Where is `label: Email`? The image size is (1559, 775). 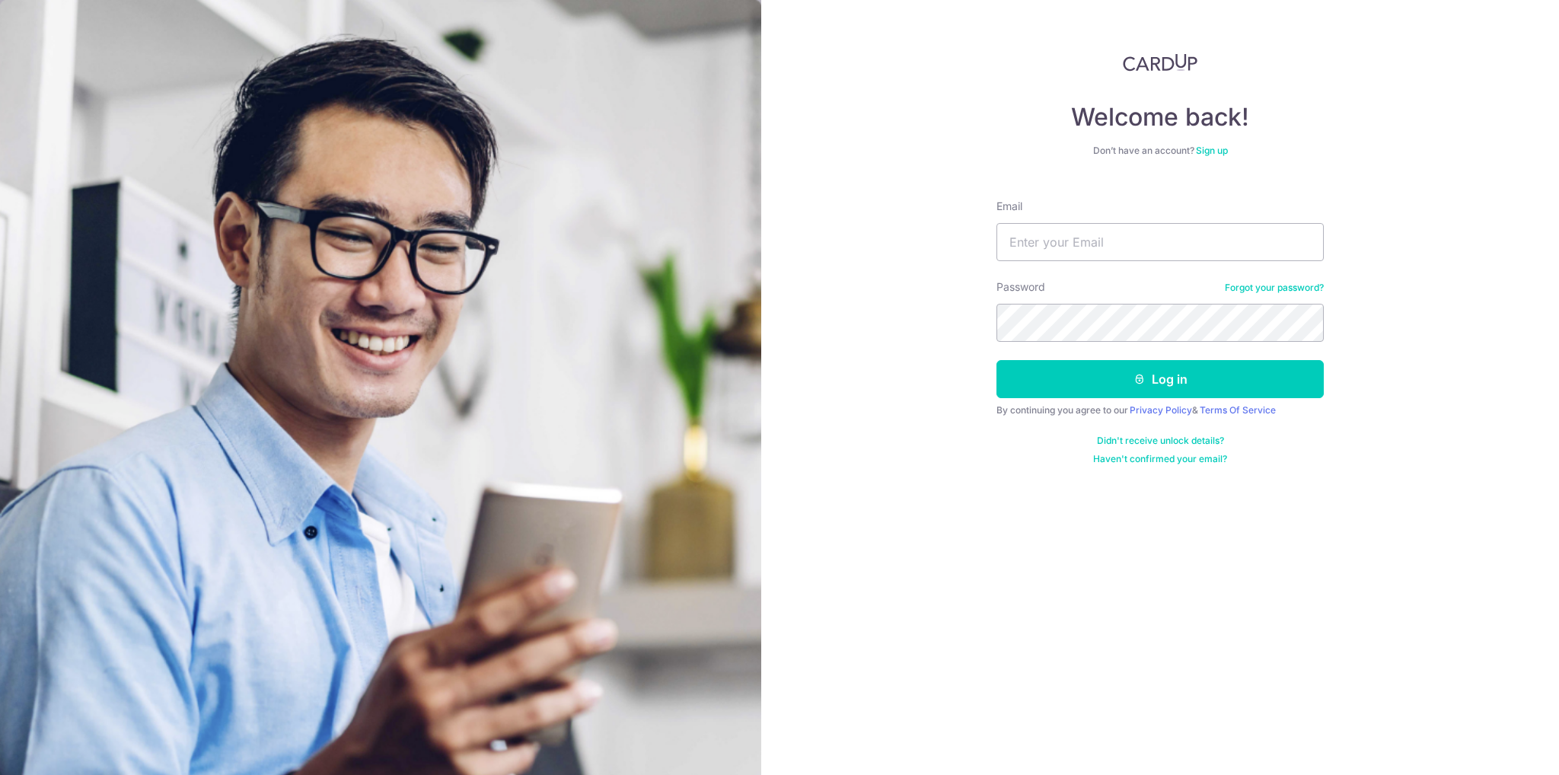 label: Email is located at coordinates (1010, 206).